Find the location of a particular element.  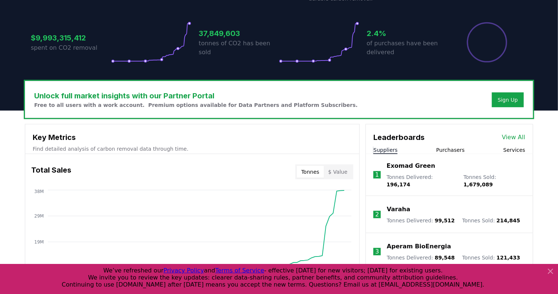

span: 1,679,089 is located at coordinates (478, 185).